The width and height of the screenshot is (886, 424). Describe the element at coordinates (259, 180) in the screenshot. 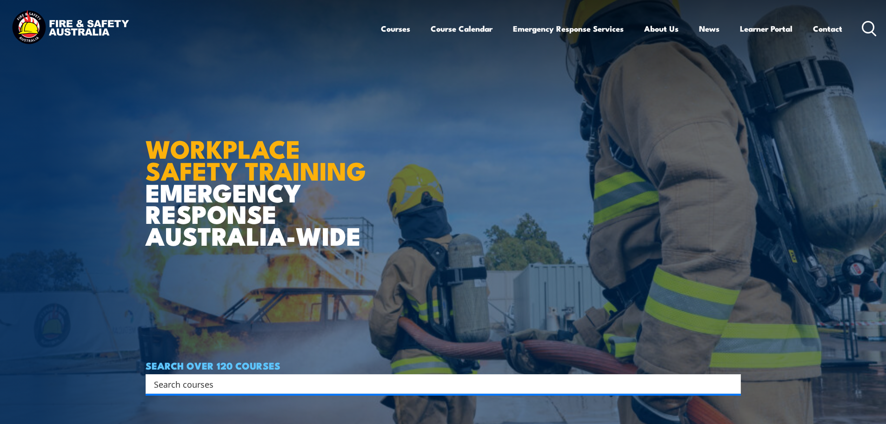

I see `h1: EMERGENCY RESPONSE AUSTRALIA-WIDE` at that location.